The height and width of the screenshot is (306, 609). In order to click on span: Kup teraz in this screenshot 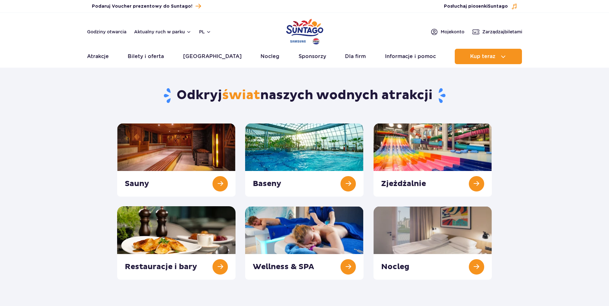, I will do `click(483, 56)`.